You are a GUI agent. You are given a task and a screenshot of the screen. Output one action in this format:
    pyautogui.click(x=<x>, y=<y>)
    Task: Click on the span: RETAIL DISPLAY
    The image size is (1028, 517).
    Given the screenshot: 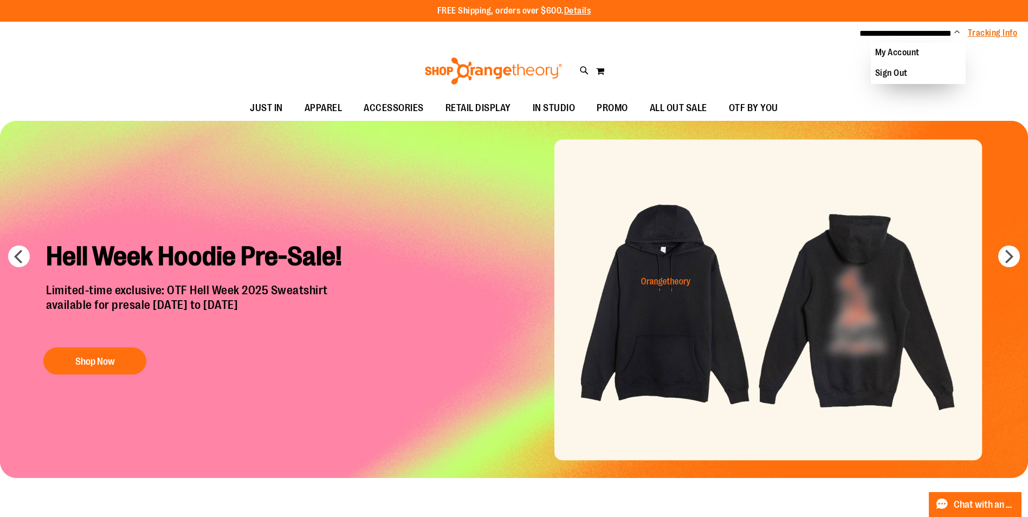 What is the action you would take?
    pyautogui.click(x=478, y=108)
    